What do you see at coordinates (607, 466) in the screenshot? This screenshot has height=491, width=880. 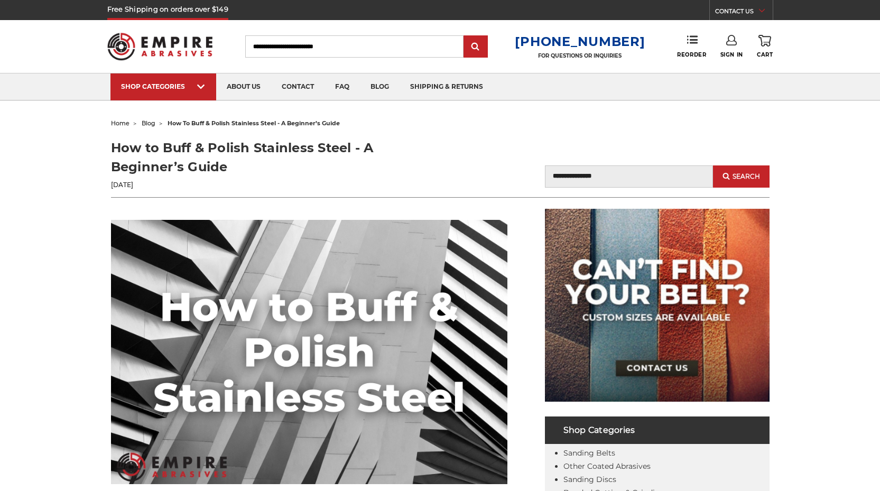 I see `a: Other Coated Abrasives` at bounding box center [607, 466].